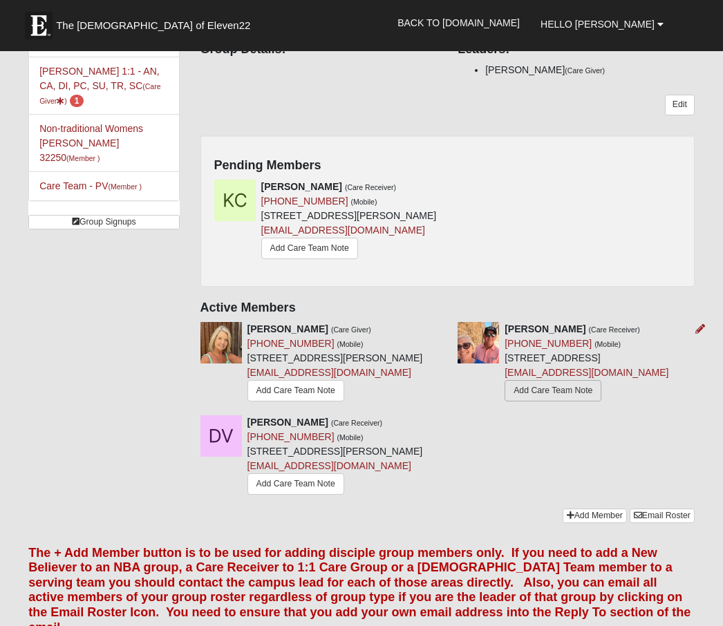 Image resolution: width=723 pixels, height=626 pixels. Describe the element at coordinates (99, 93) in the screenshot. I see `small: (Care Giver )` at that location.